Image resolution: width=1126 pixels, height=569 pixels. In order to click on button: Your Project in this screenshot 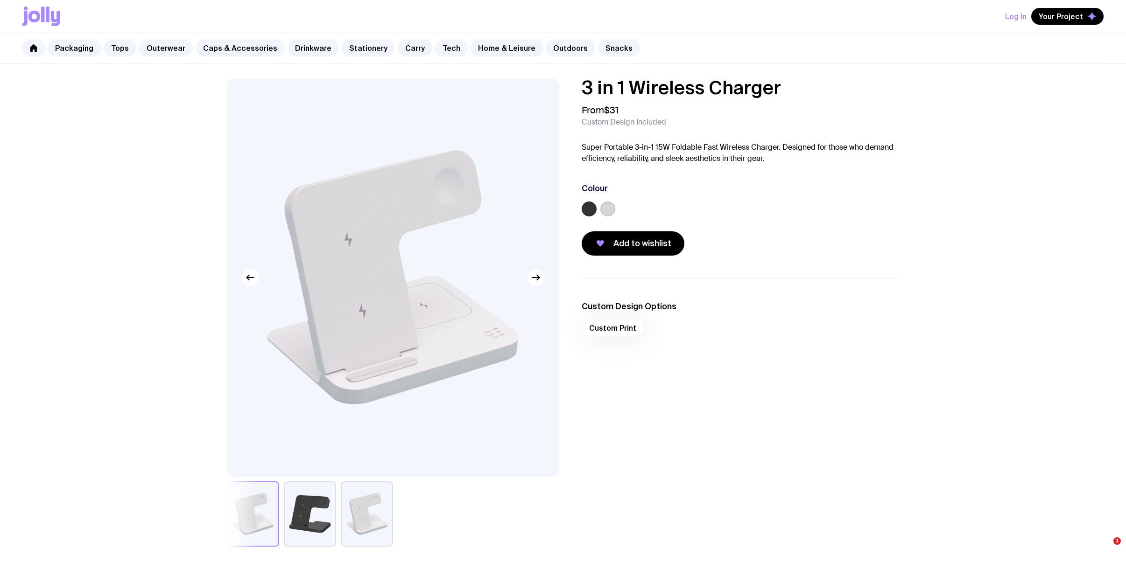, I will do `click(1067, 16)`.